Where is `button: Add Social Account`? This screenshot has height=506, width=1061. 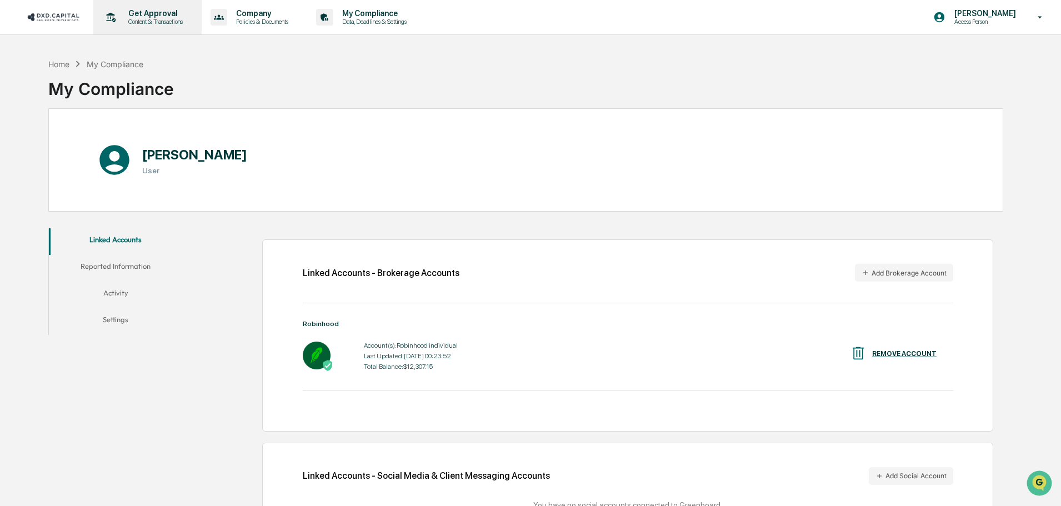 button: Add Social Account is located at coordinates (911, 476).